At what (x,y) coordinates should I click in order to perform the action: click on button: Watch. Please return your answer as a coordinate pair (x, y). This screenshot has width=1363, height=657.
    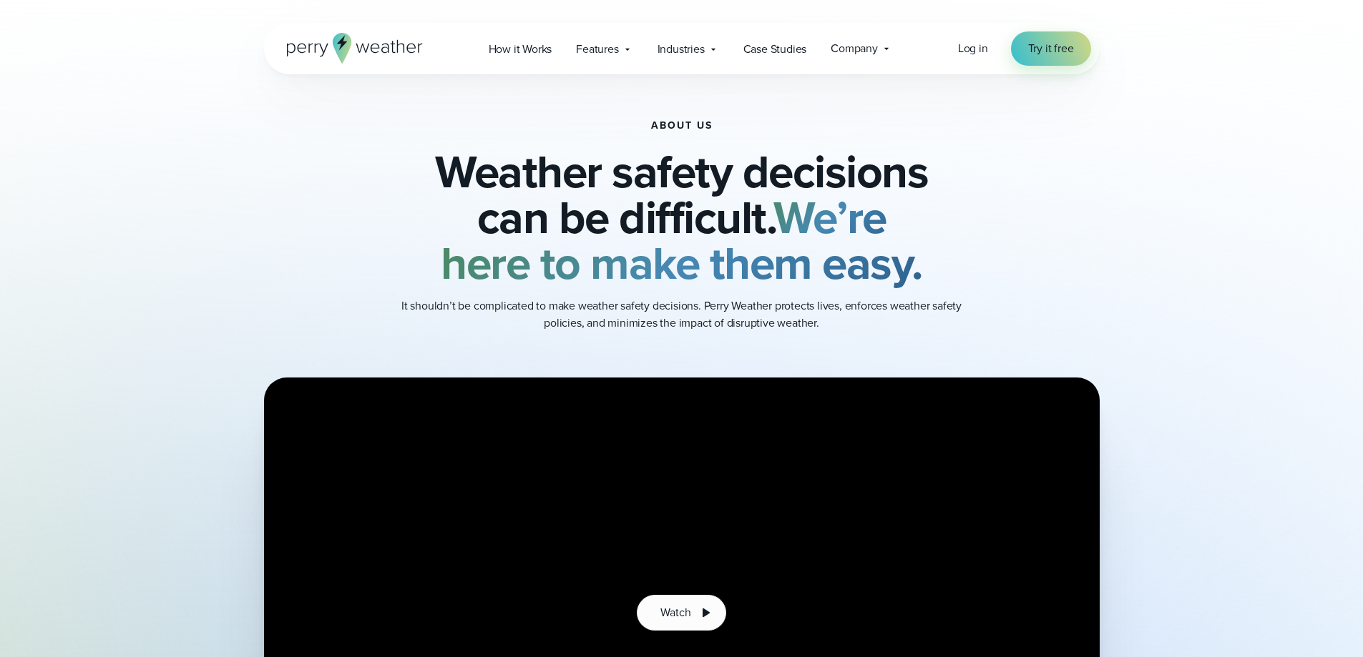
    Looking at the image, I should click on (681, 613).